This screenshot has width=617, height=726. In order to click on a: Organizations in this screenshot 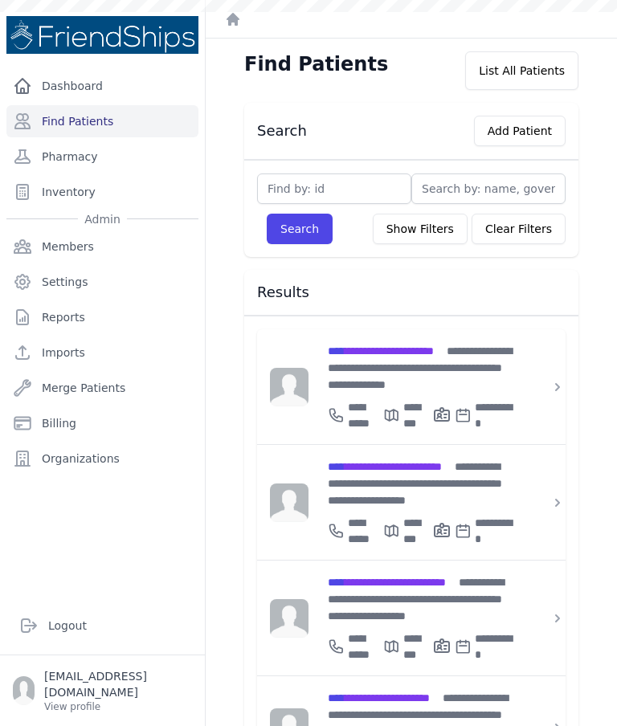, I will do `click(102, 459)`.